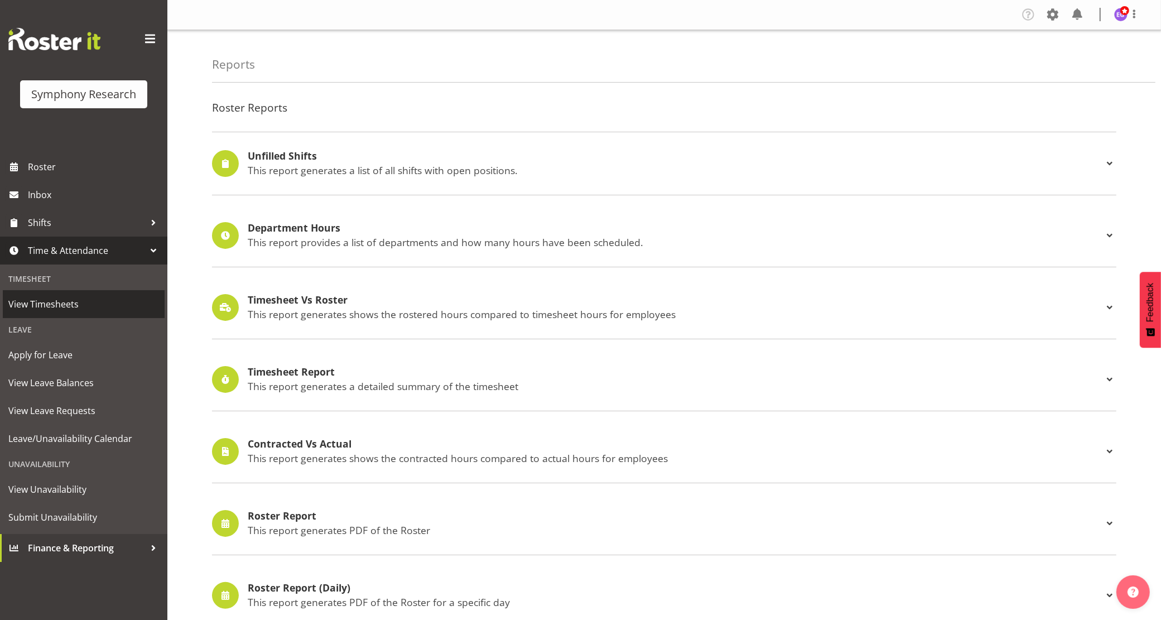  Describe the element at coordinates (675, 228) in the screenshot. I see `h4: Department Hours` at that location.